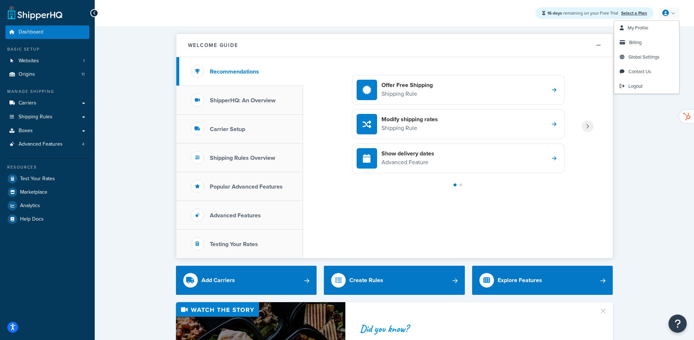 The width and height of the screenshot is (694, 340). What do you see at coordinates (47, 32) in the screenshot?
I see `a: Dashboard` at bounding box center [47, 32].